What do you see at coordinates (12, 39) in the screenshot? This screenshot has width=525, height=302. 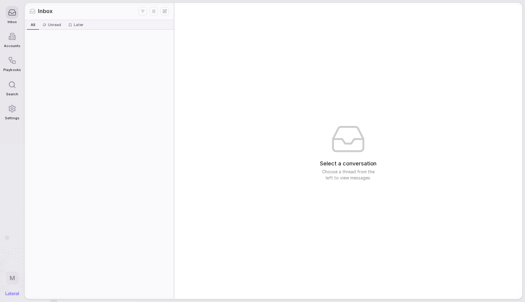 I see `a: Accounts` at bounding box center [12, 39].